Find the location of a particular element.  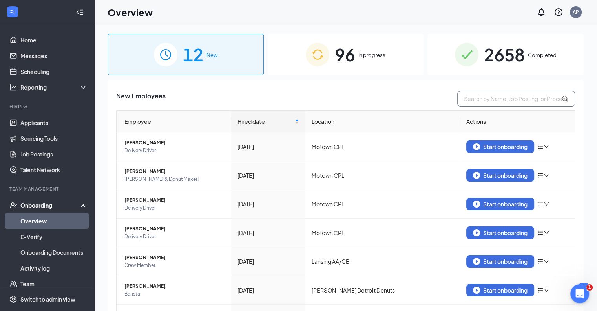

a: E-Verify is located at coordinates (54, 236).